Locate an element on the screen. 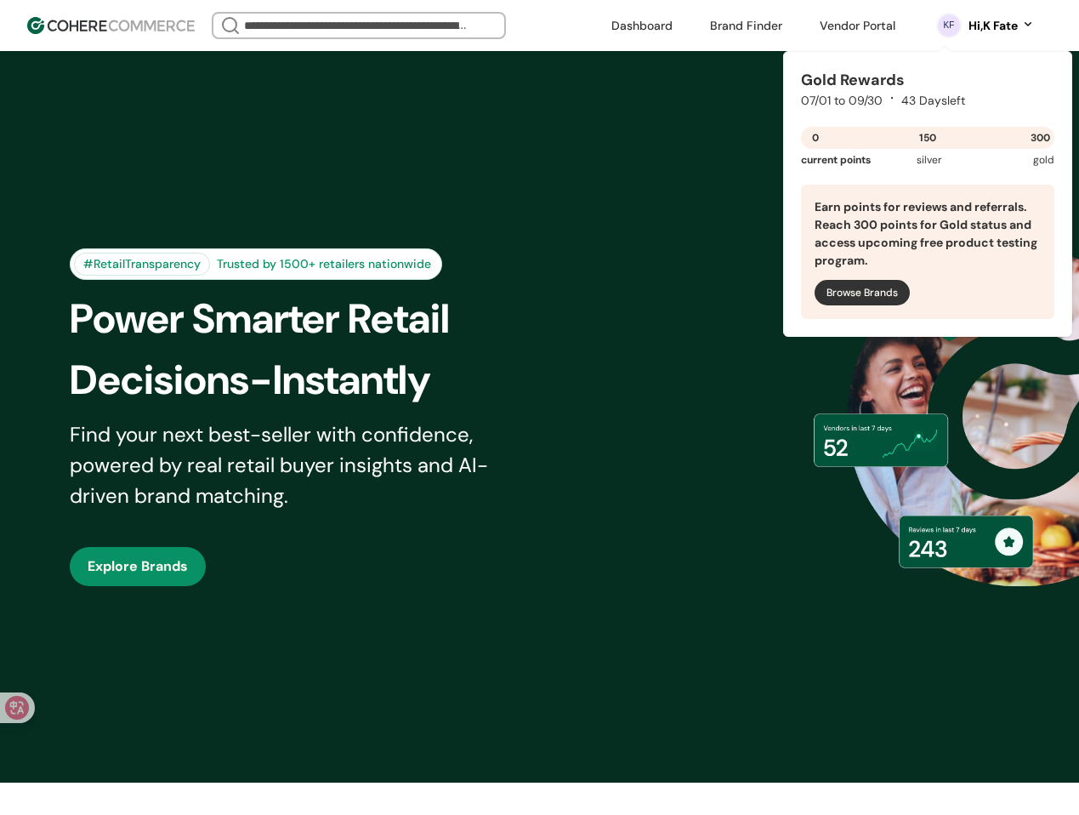  div: gold is located at coordinates (1020, 160).